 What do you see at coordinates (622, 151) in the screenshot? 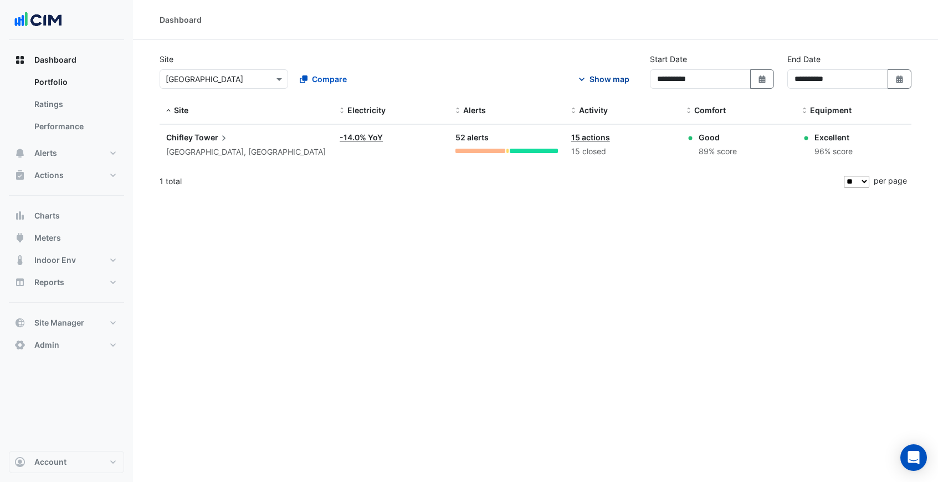
I see `div: 15 closed` at bounding box center [622, 151].